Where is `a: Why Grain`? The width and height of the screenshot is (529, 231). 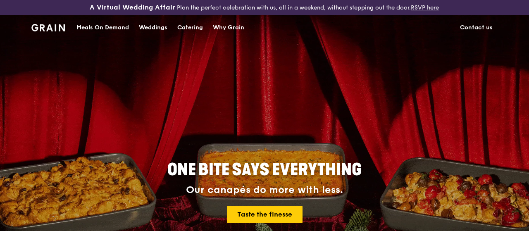 a: Why Grain is located at coordinates (229, 28).